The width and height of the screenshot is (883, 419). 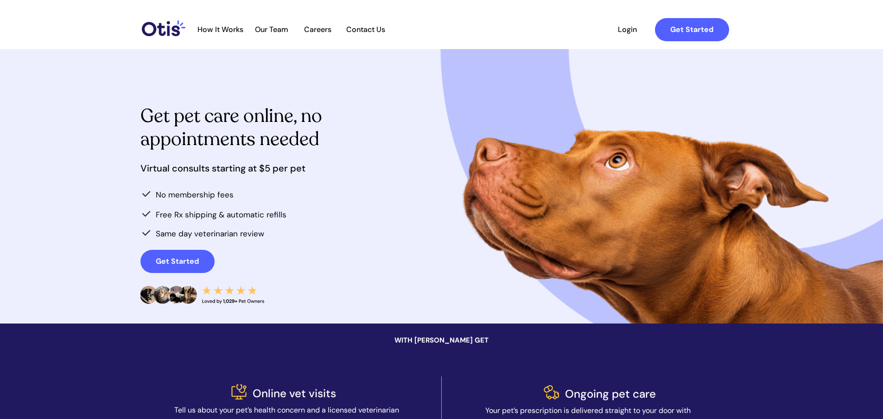 I want to click on span: Ongoing pet care, so click(x=610, y=393).